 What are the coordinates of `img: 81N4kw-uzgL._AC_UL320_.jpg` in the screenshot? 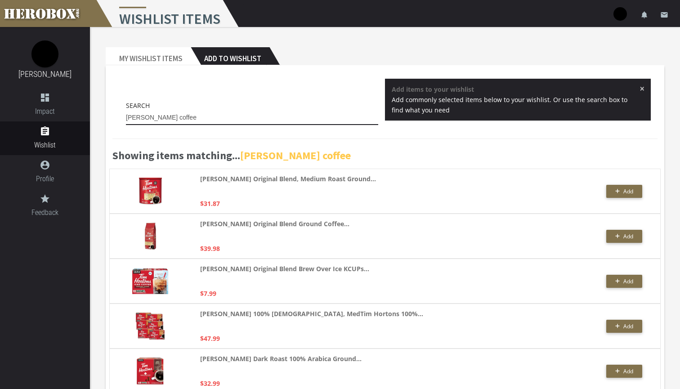 It's located at (150, 191).